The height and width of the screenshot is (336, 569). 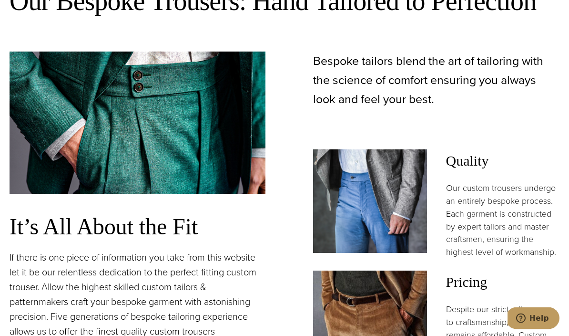 What do you see at coordinates (436, 81) in the screenshot?
I see `p: Bespoke tailors blend the art of tailoring with the science of comfort ensuring you always look a...` at bounding box center [436, 81].